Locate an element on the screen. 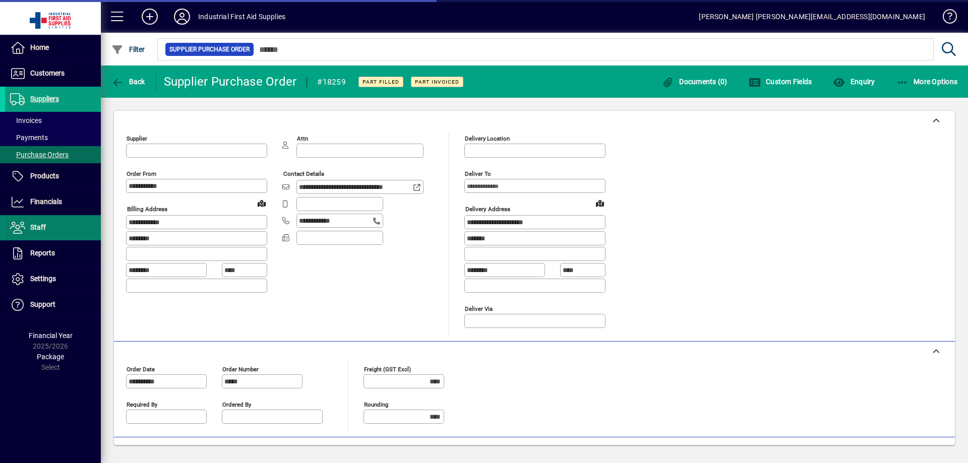 The width and height of the screenshot is (968, 463). app-page-header-button: Back is located at coordinates (129, 82).